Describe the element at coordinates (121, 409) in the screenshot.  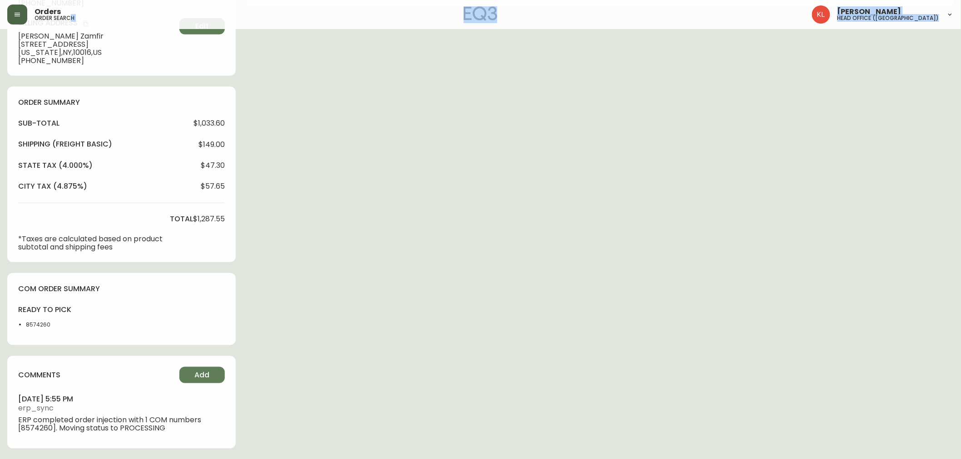
I see `span: erp_sync` at that location.